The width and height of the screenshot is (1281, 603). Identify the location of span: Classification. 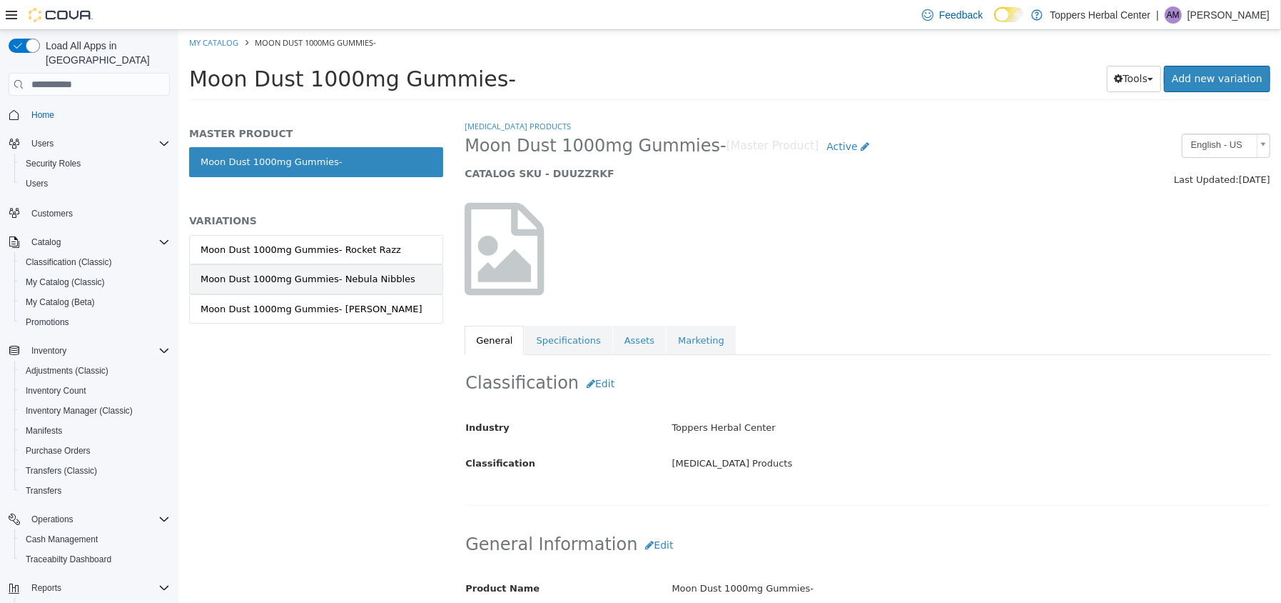
(322, 433).